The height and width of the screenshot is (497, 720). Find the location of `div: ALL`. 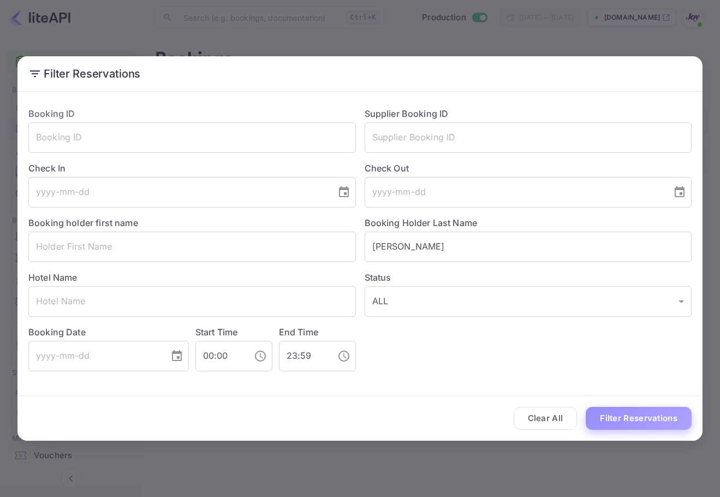

div: ALL is located at coordinates (528, 301).